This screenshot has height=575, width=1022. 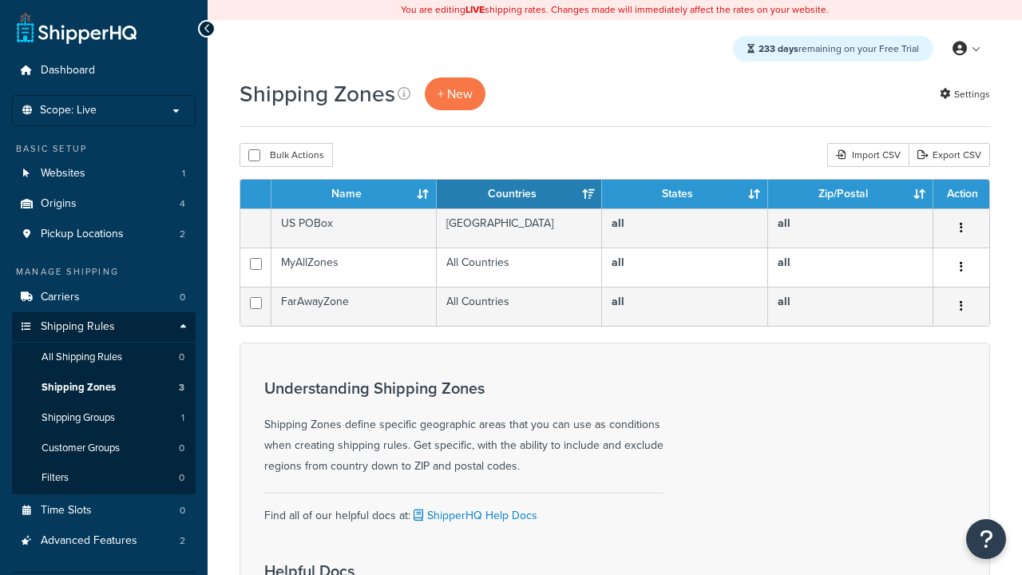 I want to click on li: Shipping Groups, so click(x=104, y=418).